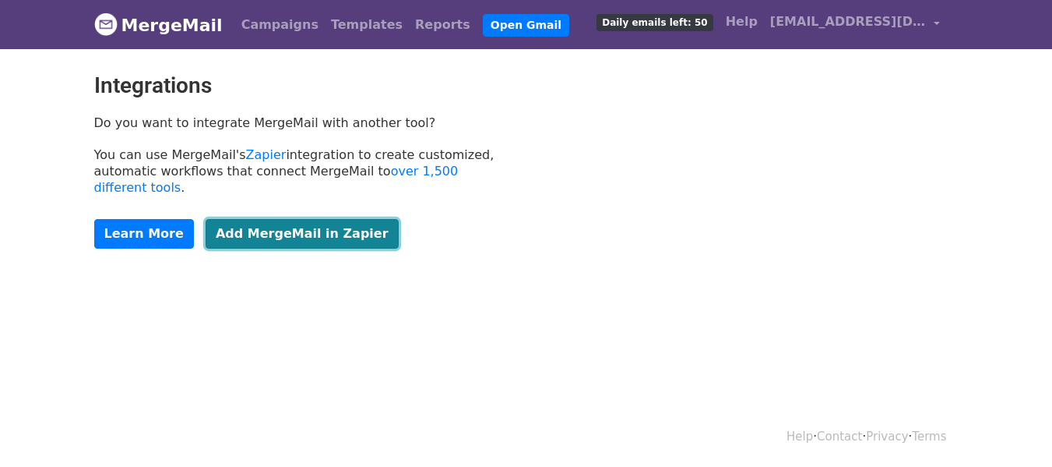  What do you see at coordinates (266, 154) in the screenshot?
I see `a: Zapier` at bounding box center [266, 154].